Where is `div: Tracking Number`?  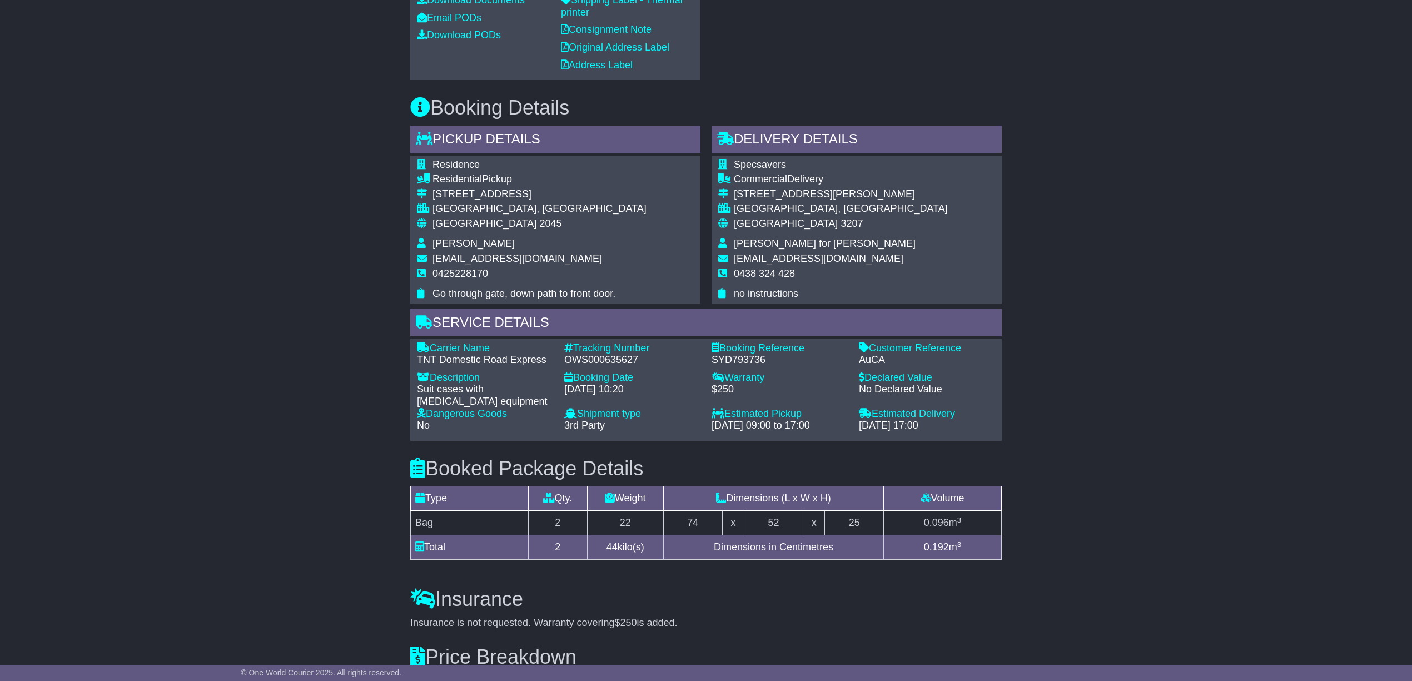 div: Tracking Number is located at coordinates (632, 349).